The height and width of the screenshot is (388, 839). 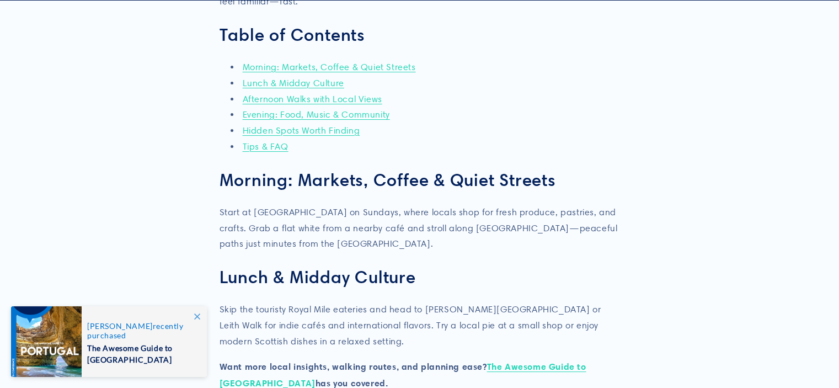 What do you see at coordinates (141, 330) in the screenshot?
I see `span: recently purchased` at bounding box center [141, 330].